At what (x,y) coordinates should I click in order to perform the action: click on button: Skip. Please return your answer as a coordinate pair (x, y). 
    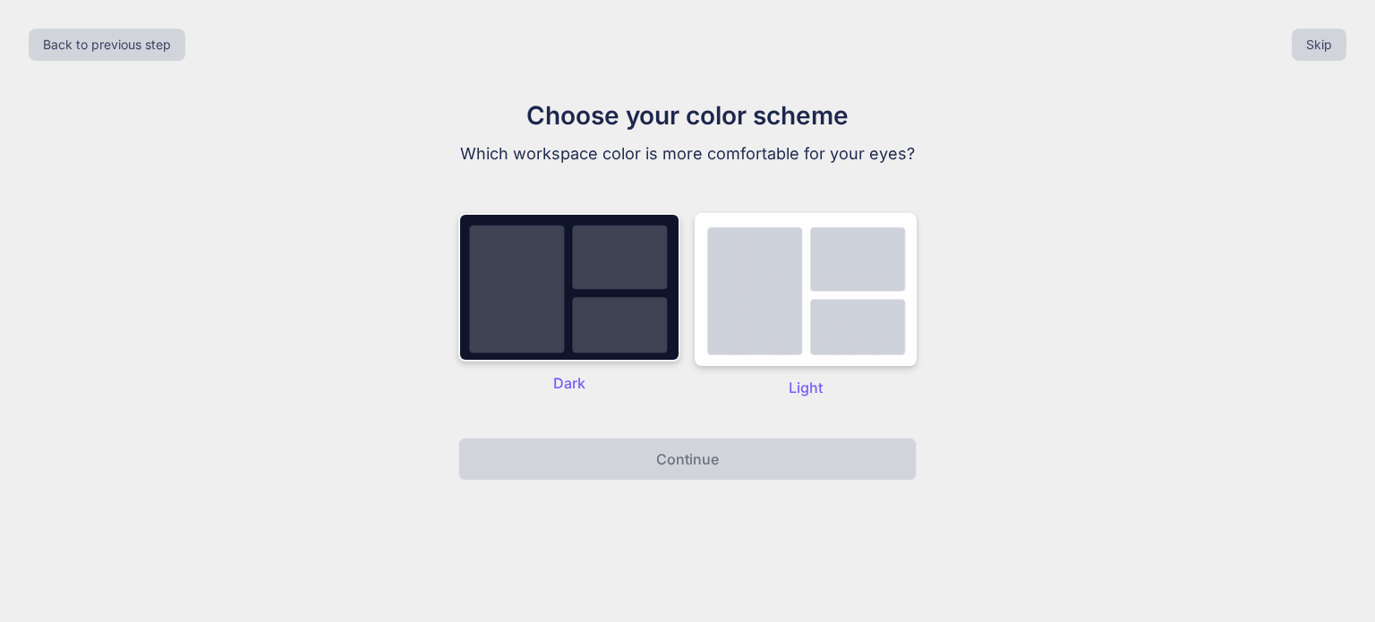
    Looking at the image, I should click on (1319, 45).